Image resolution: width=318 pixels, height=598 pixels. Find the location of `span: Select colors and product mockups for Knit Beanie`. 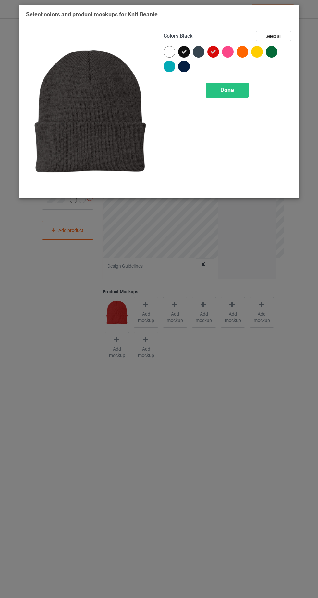

span: Select colors and product mockups for Knit Beanie is located at coordinates (92, 14).